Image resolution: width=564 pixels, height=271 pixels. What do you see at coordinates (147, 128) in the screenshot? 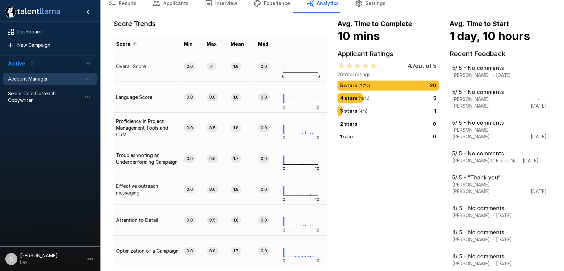
I see `td: Proficiency in Project Management Tools and CRM` at bounding box center [147, 128].